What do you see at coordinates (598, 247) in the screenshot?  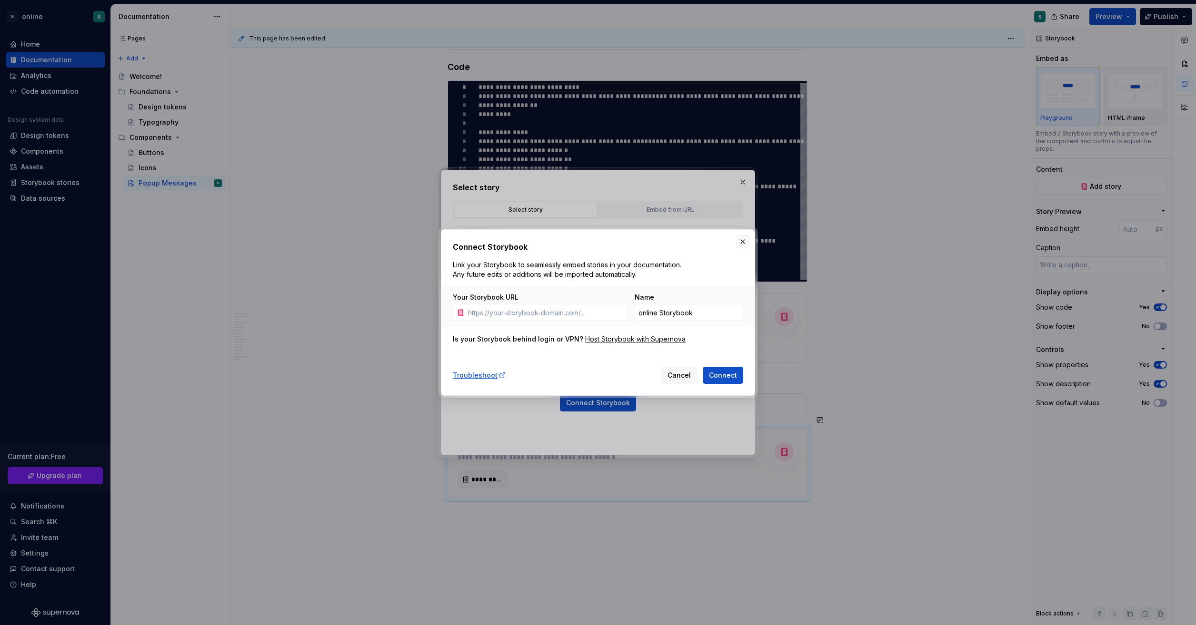 I see `h2: Connect Storybook` at bounding box center [598, 247].